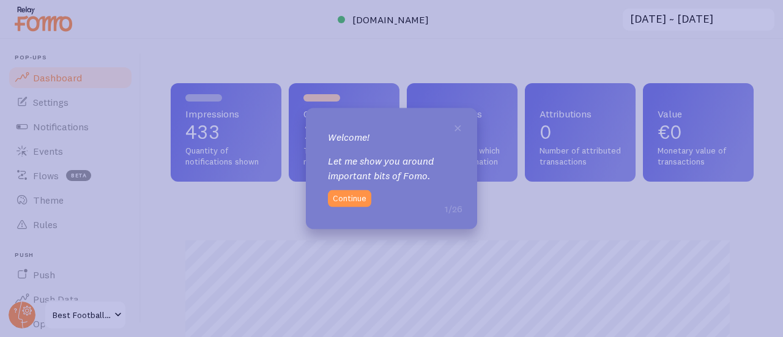  I want to click on p: Welcome!, so click(392, 136).